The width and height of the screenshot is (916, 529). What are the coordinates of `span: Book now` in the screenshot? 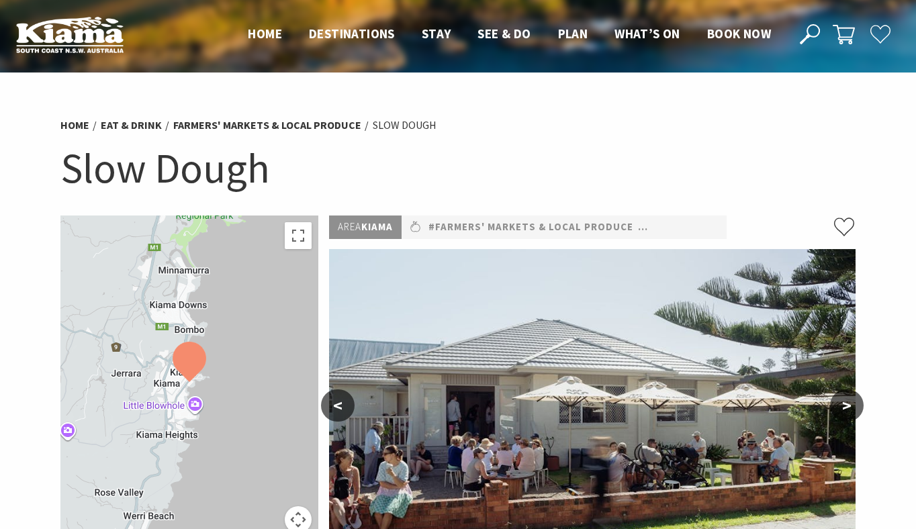 It's located at (739, 34).